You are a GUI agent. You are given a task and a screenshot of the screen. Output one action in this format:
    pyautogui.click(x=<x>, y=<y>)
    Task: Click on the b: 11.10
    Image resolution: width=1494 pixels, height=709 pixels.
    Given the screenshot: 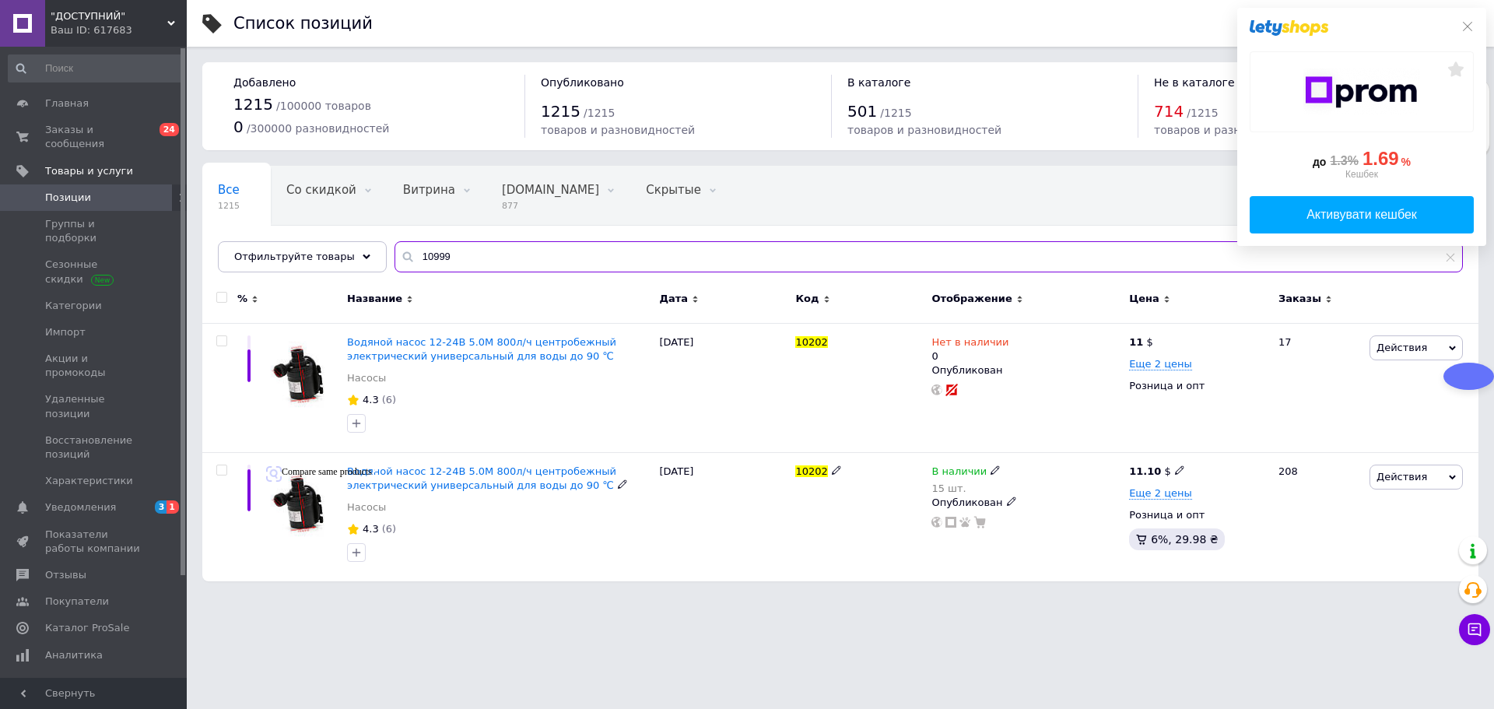 What is the action you would take?
    pyautogui.click(x=1145, y=471)
    